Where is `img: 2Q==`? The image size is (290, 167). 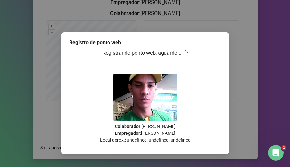 img: 2Q== is located at coordinates (145, 97).